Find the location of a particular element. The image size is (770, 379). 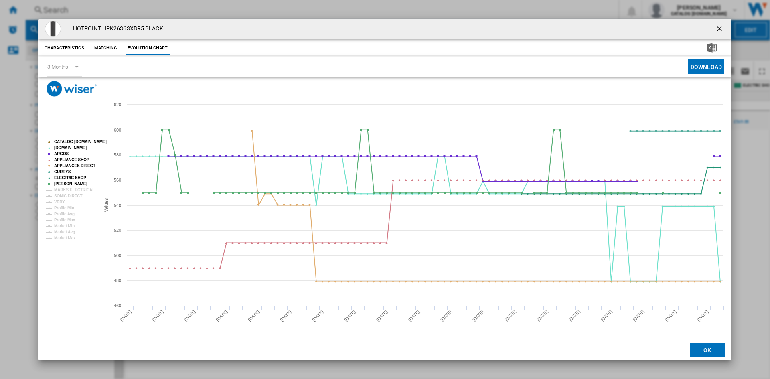

tspan: 540 is located at coordinates (117, 205).